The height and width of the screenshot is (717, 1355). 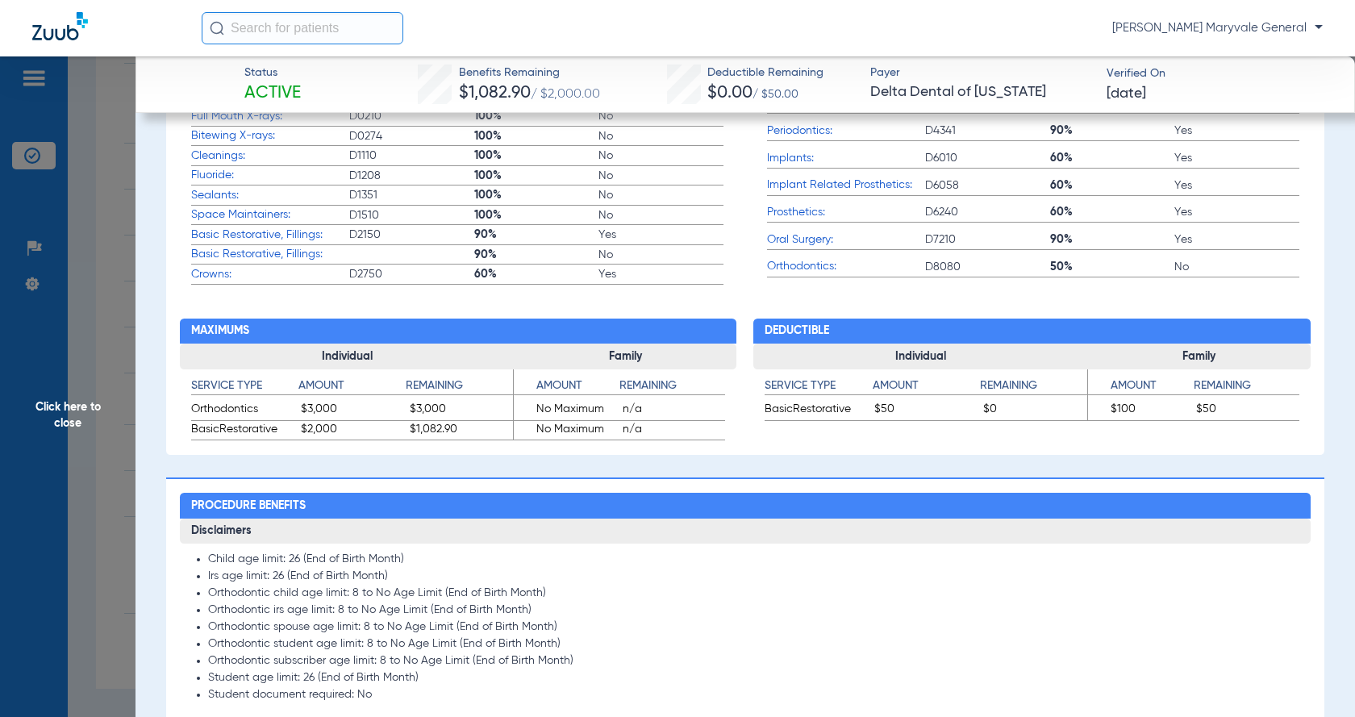 What do you see at coordinates (987, 158) in the screenshot?
I see `span: D6010` at bounding box center [987, 158].